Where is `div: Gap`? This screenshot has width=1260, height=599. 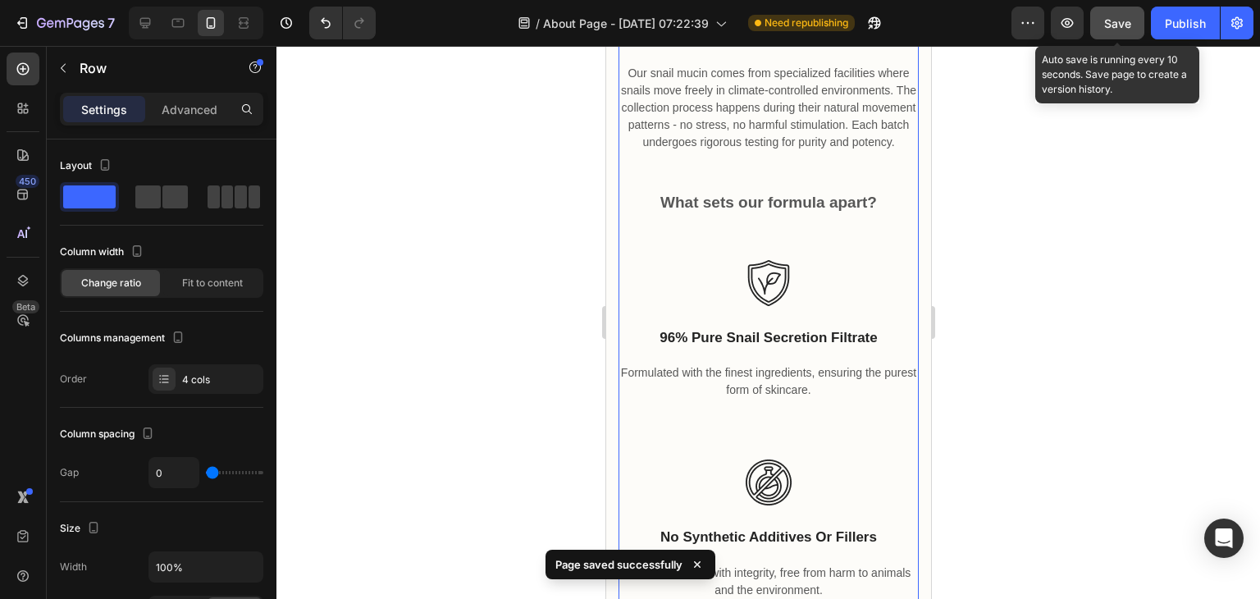
div: Gap is located at coordinates (69, 473).